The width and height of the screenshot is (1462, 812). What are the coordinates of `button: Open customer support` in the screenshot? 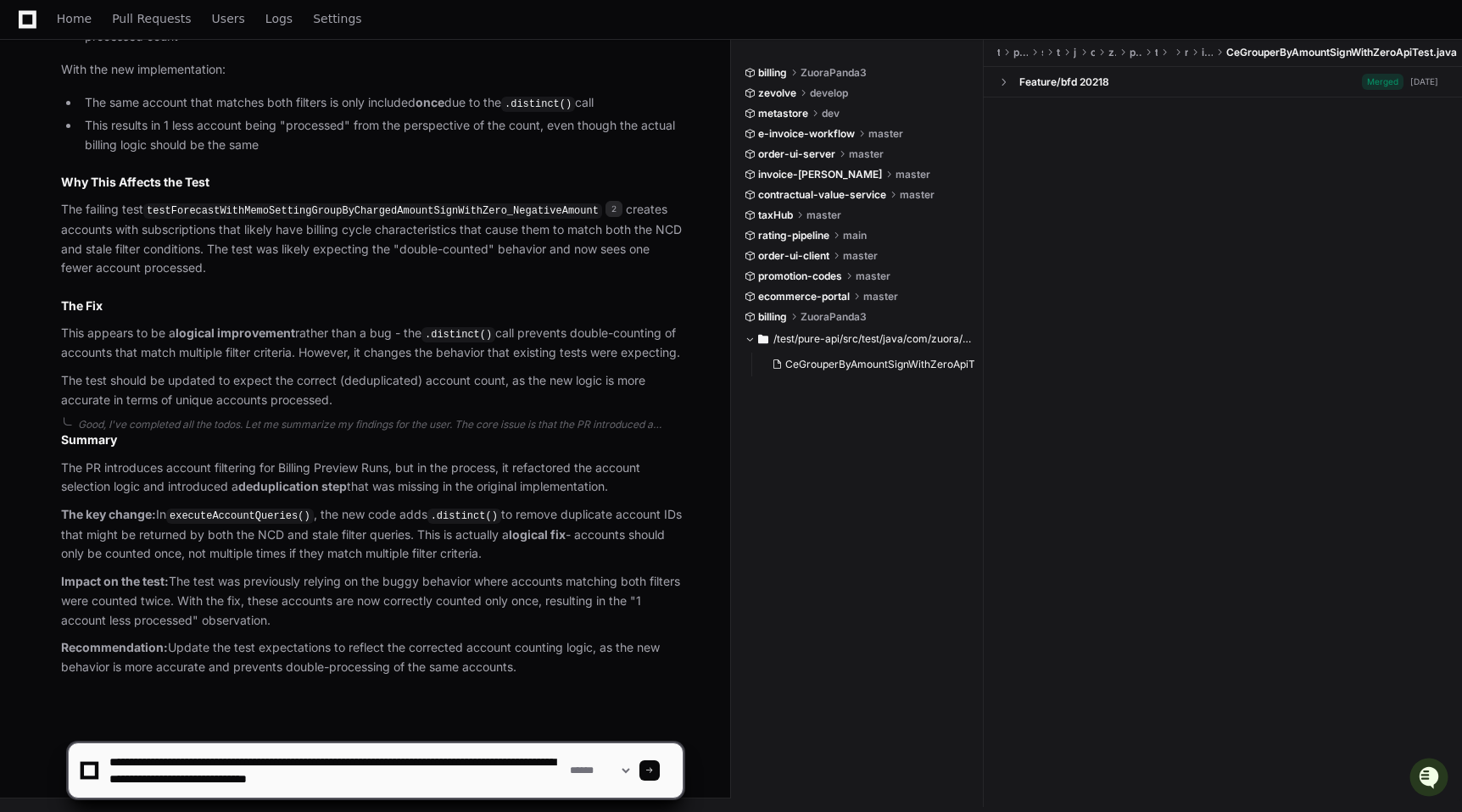 It's located at (21, 21).